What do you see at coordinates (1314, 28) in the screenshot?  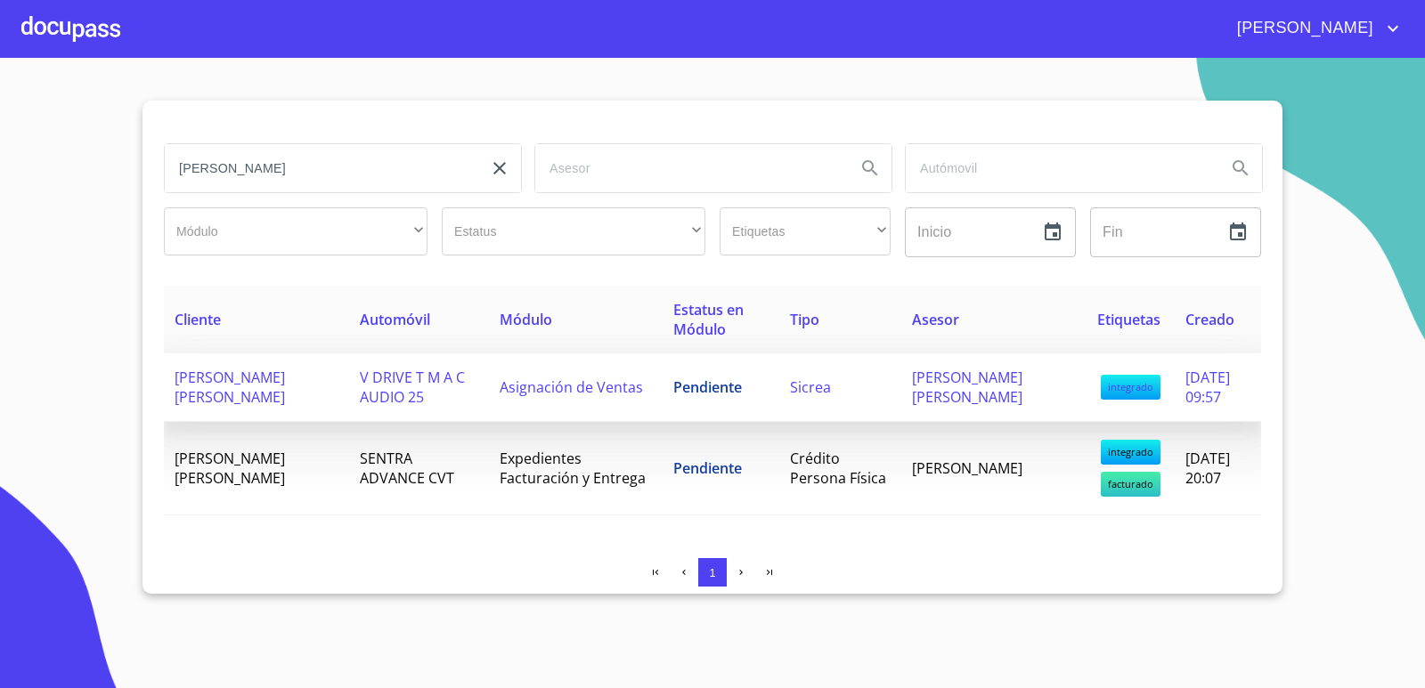 I see `button: account of current user` at bounding box center [1314, 28].